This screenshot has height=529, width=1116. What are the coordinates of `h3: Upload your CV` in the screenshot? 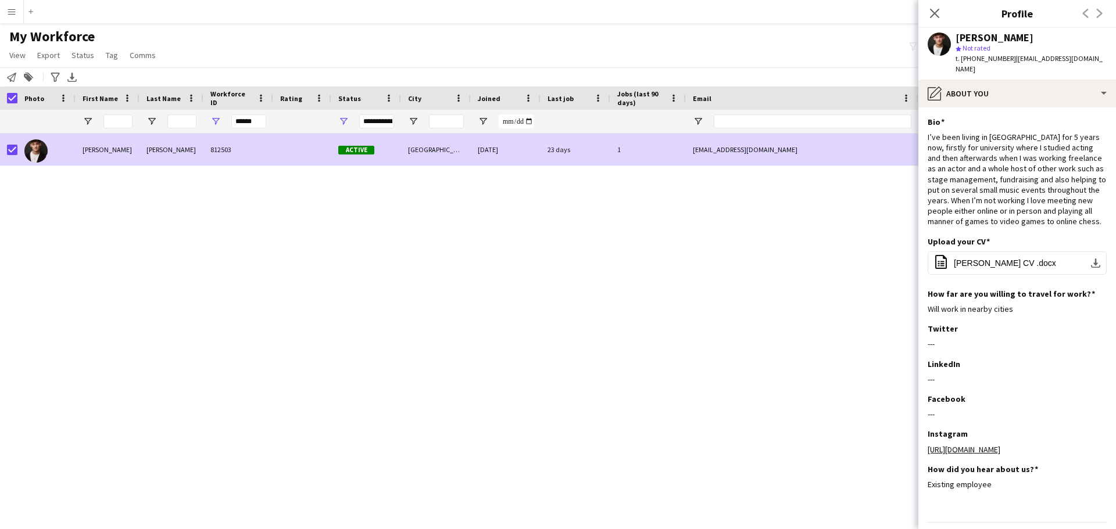 It's located at (958, 242).